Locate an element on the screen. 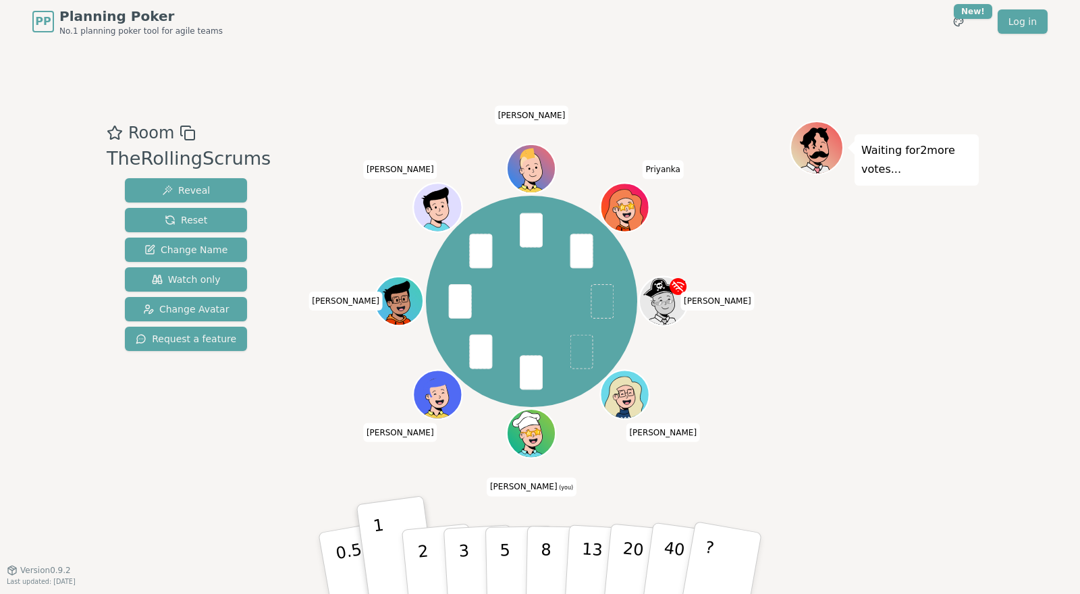 This screenshot has width=1080, height=594. span: No.1 planning poker tool for agile teams is located at coordinates (141, 31).